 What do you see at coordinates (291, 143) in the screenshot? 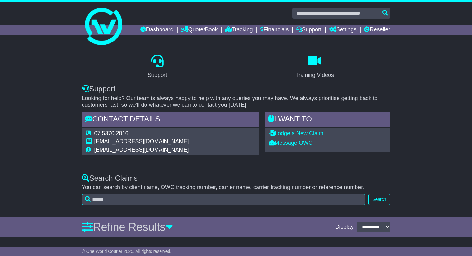
I see `a: Message OWC` at bounding box center [291, 143].